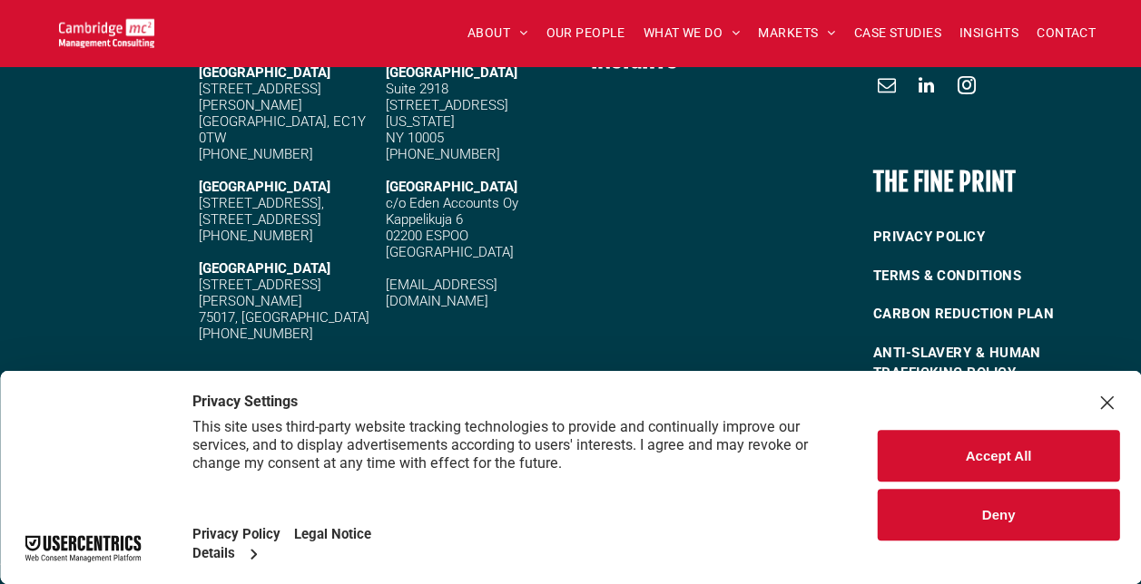 This screenshot has height=584, width=1141. What do you see at coordinates (996, 314) in the screenshot?
I see `a: CARBON REDUCTION PLAN` at bounding box center [996, 314].